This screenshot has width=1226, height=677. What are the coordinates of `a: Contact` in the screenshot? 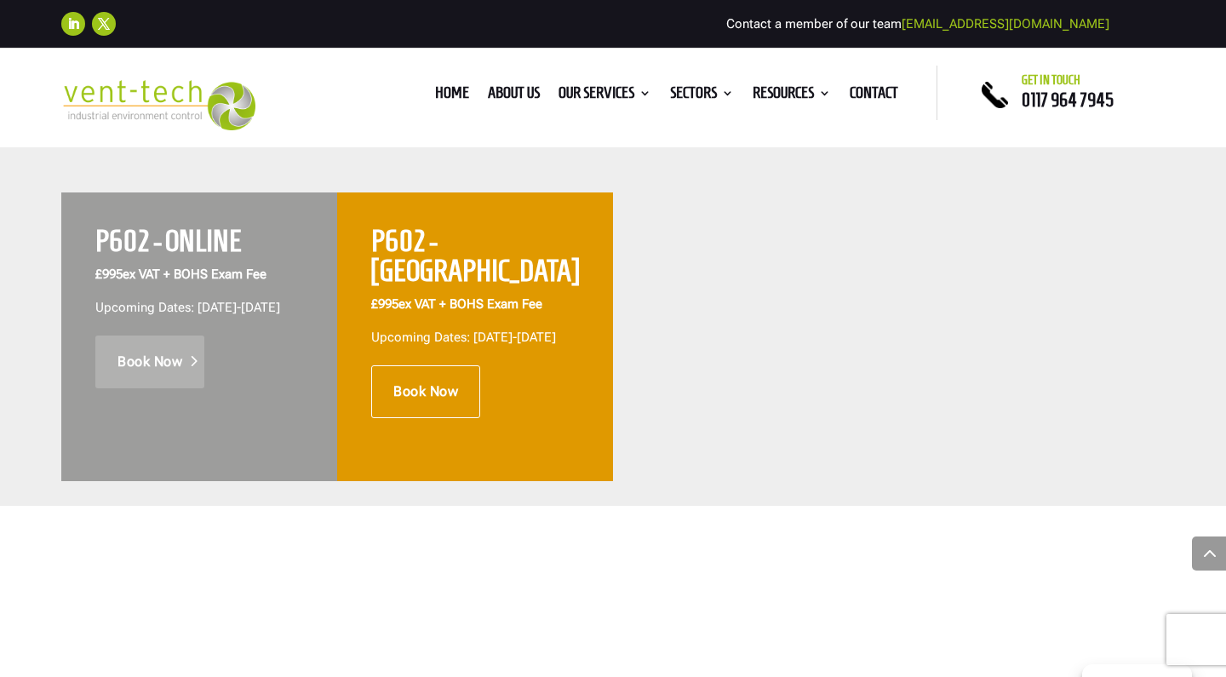 It's located at (873, 96).